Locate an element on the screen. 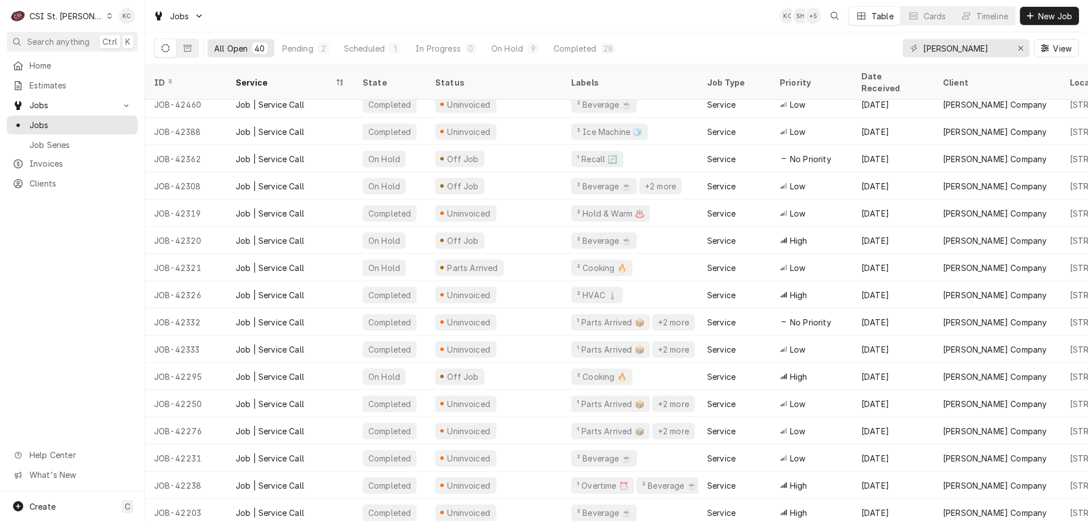 The width and height of the screenshot is (1088, 521). div: ² Ice Machine 🧊 is located at coordinates (609, 132).